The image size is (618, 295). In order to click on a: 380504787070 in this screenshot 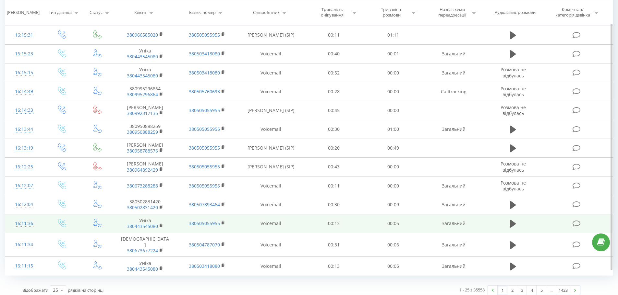, I will do `click(204, 245)`.